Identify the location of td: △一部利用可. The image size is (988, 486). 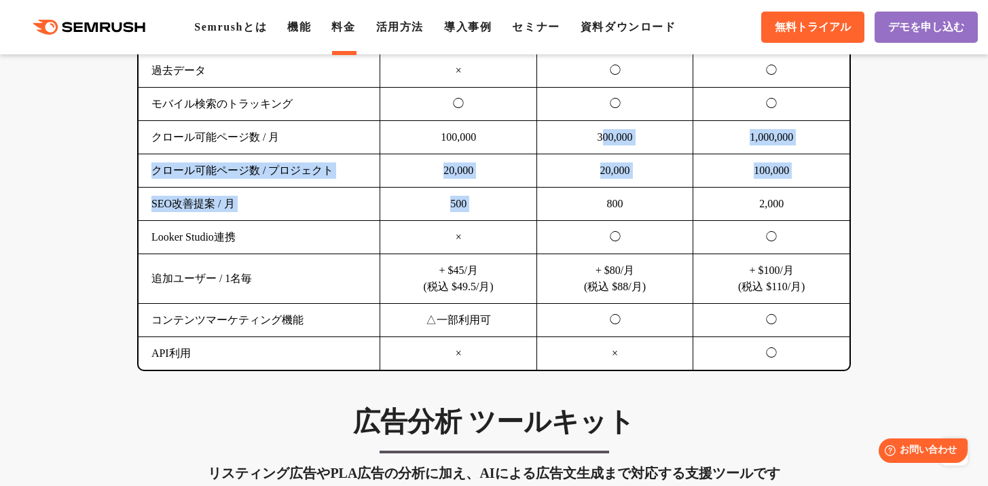
(458, 320).